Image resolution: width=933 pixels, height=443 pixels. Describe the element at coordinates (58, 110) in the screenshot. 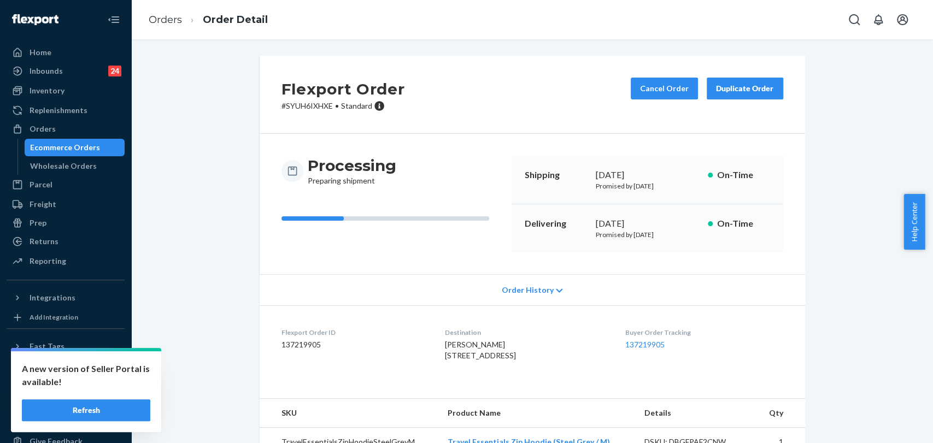

I see `div: Replenishments` at that location.